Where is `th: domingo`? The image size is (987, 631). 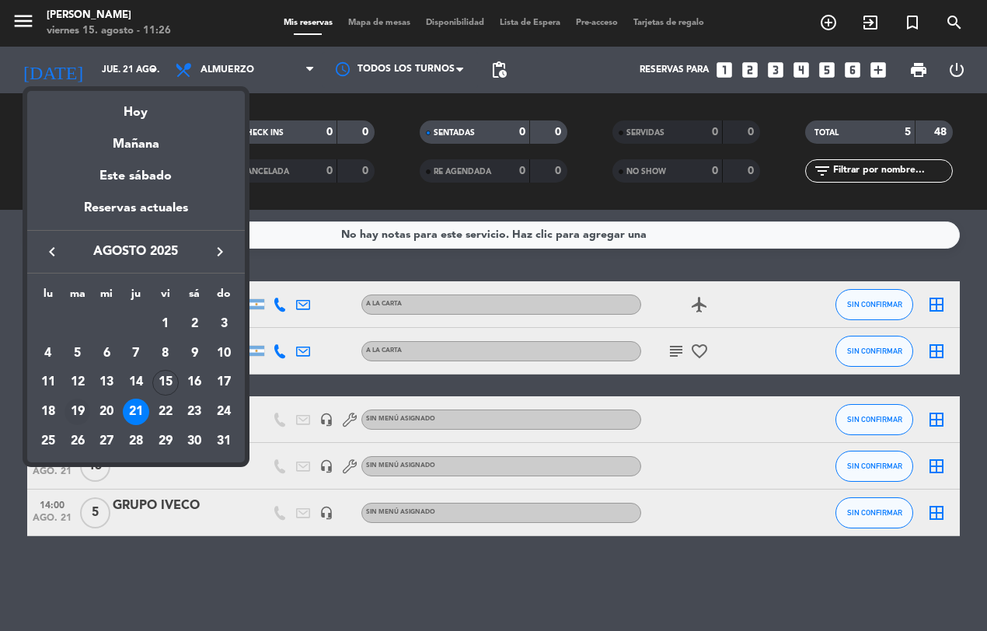 th: domingo is located at coordinates (224, 297).